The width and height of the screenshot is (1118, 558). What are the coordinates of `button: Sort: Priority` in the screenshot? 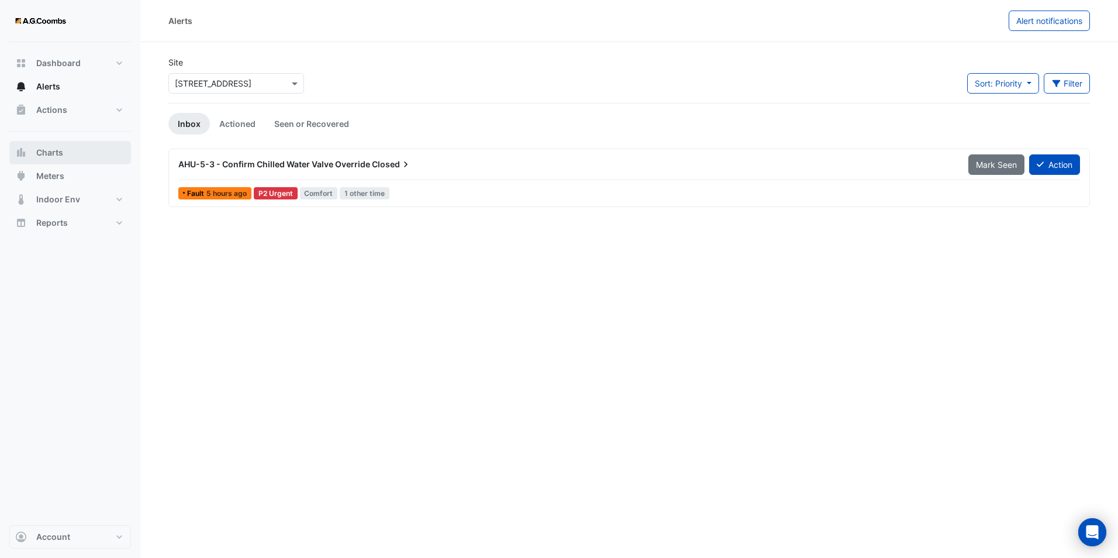 It's located at (1003, 83).